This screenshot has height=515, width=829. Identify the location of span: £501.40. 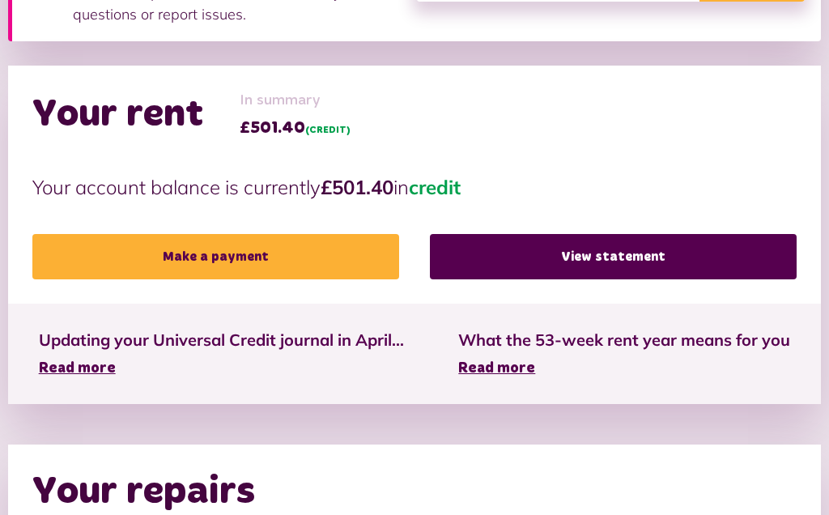
(295, 129).